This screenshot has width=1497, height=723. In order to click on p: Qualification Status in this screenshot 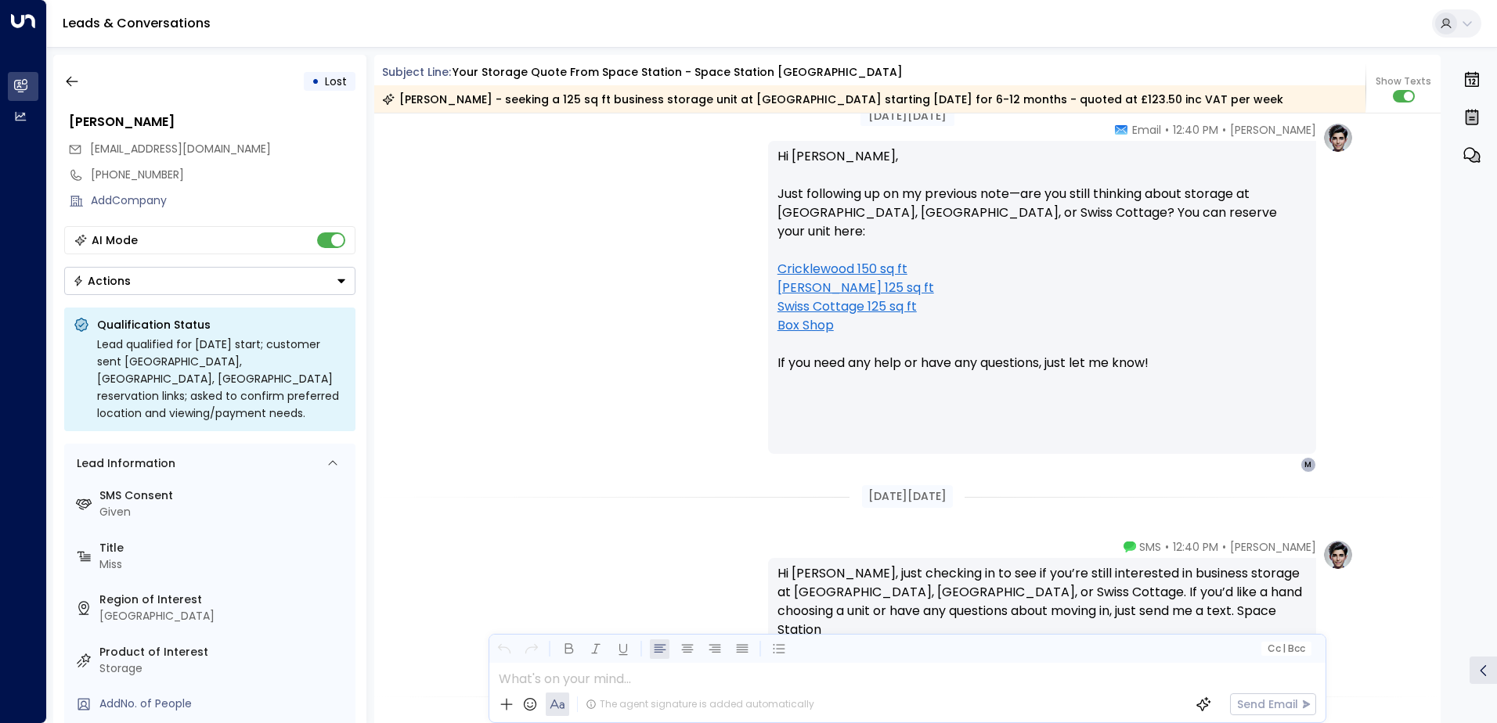, I will do `click(222, 325)`.